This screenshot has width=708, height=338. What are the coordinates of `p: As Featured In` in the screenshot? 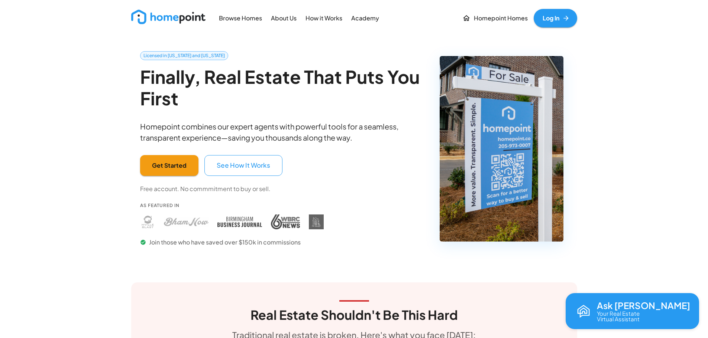 It's located at (232, 205).